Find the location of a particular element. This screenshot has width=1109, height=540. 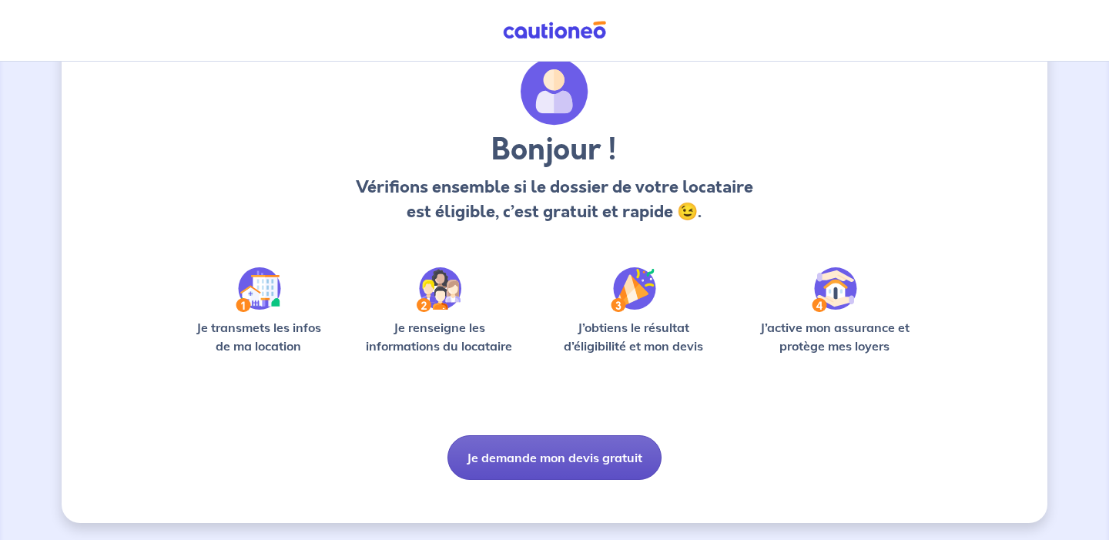

h3: Bonjour ! is located at coordinates (554, 150).